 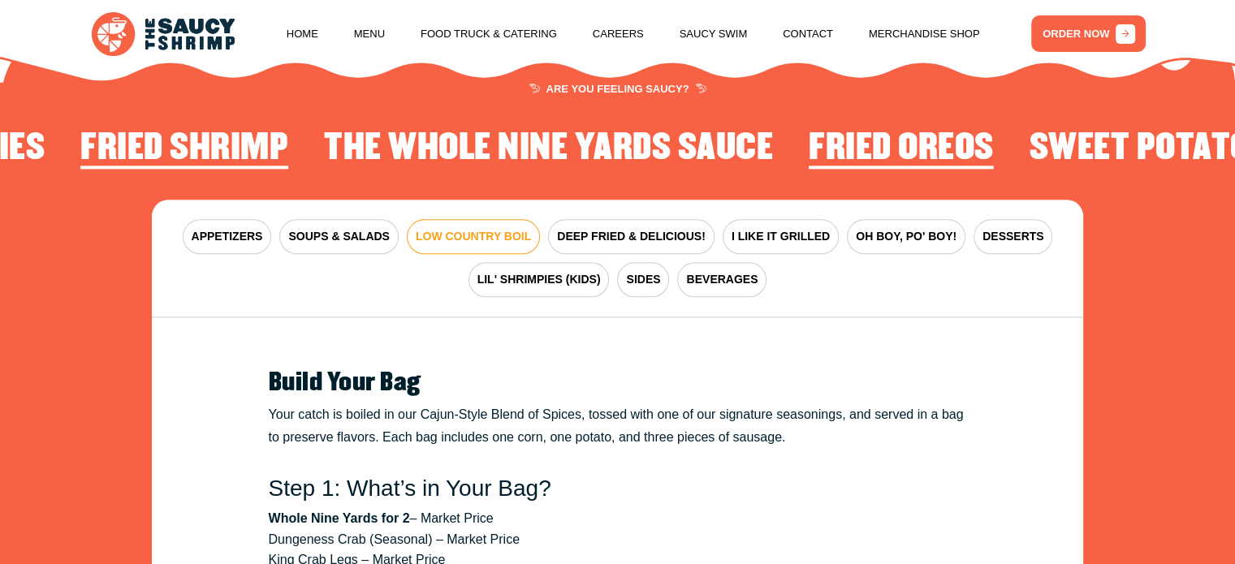 What do you see at coordinates (618, 519) in the screenshot?
I see `li: – Market Price` at bounding box center [618, 519].